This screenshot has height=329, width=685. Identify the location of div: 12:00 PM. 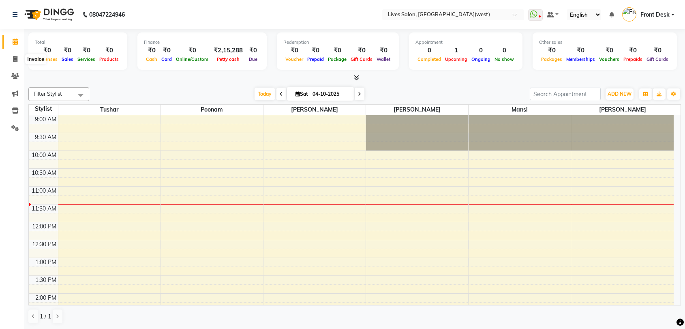
(44, 226).